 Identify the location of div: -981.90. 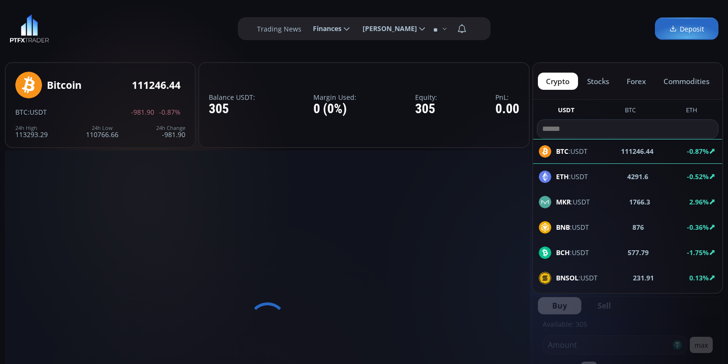
(170, 131).